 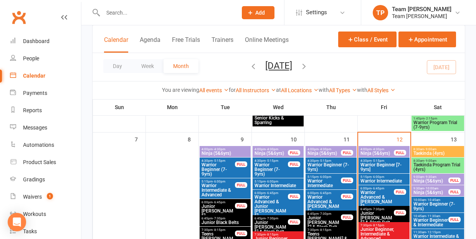 I want to click on button: Class / Event, so click(x=367, y=39).